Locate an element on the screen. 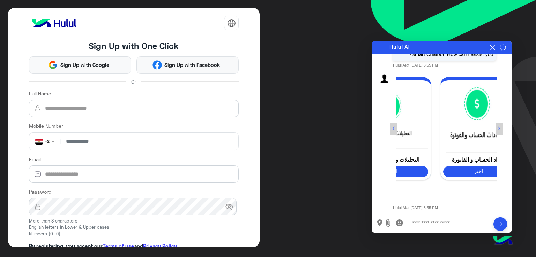 Image resolution: width=536 pixels, height=257 pixels. b: +2 is located at coordinates (47, 141).